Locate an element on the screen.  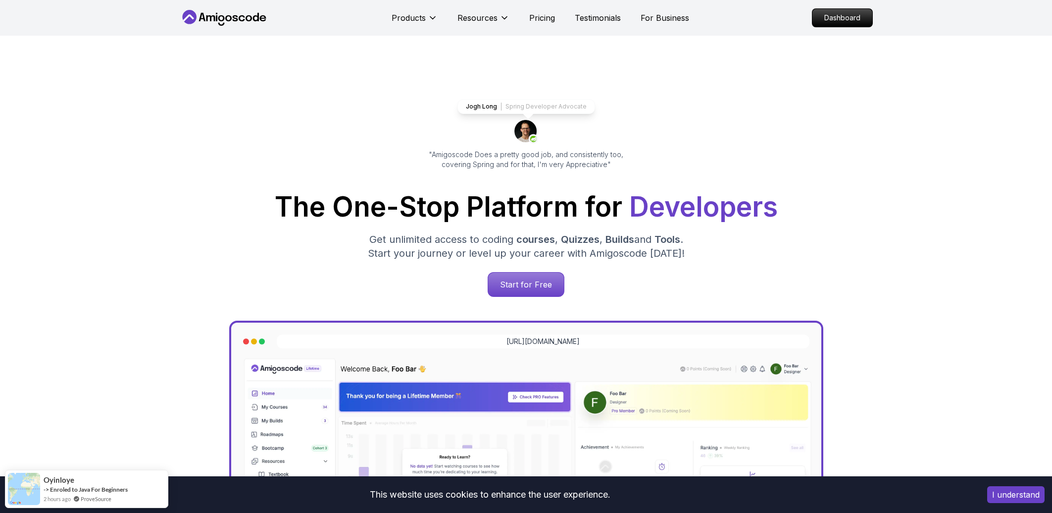
span: courses is located at coordinates (536, 239).